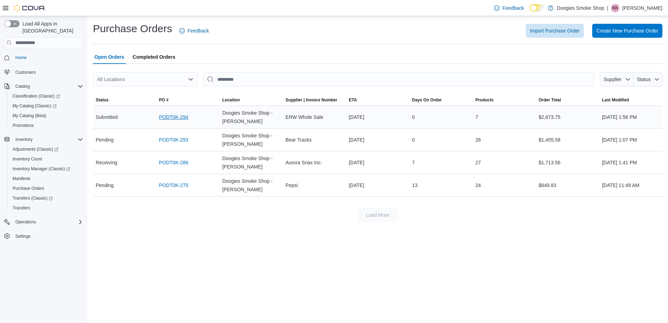 The image size is (668, 323). What do you see at coordinates (21, 208) in the screenshot?
I see `a: Transfers` at bounding box center [21, 208].